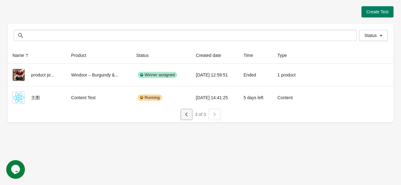 The height and width of the screenshot is (185, 401). I want to click on span: Status, so click(370, 35).